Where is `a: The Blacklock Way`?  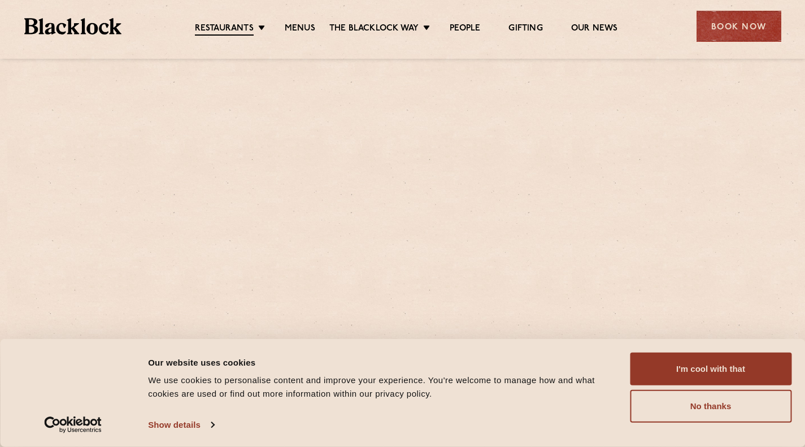 a: The Blacklock Way is located at coordinates (374, 29).